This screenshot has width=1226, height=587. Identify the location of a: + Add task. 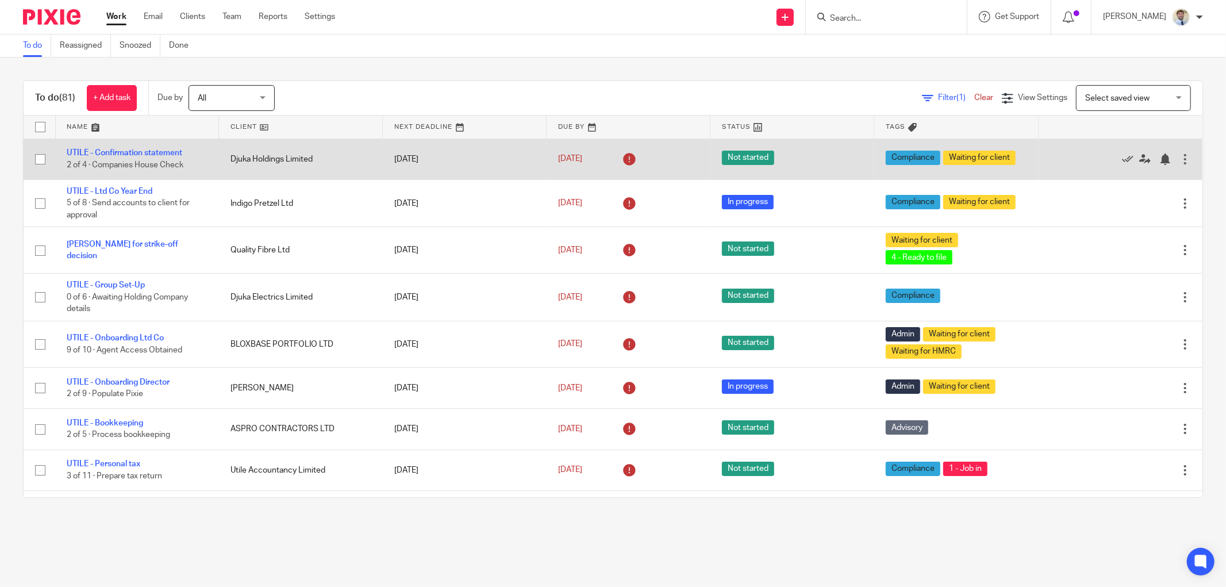
(111, 98).